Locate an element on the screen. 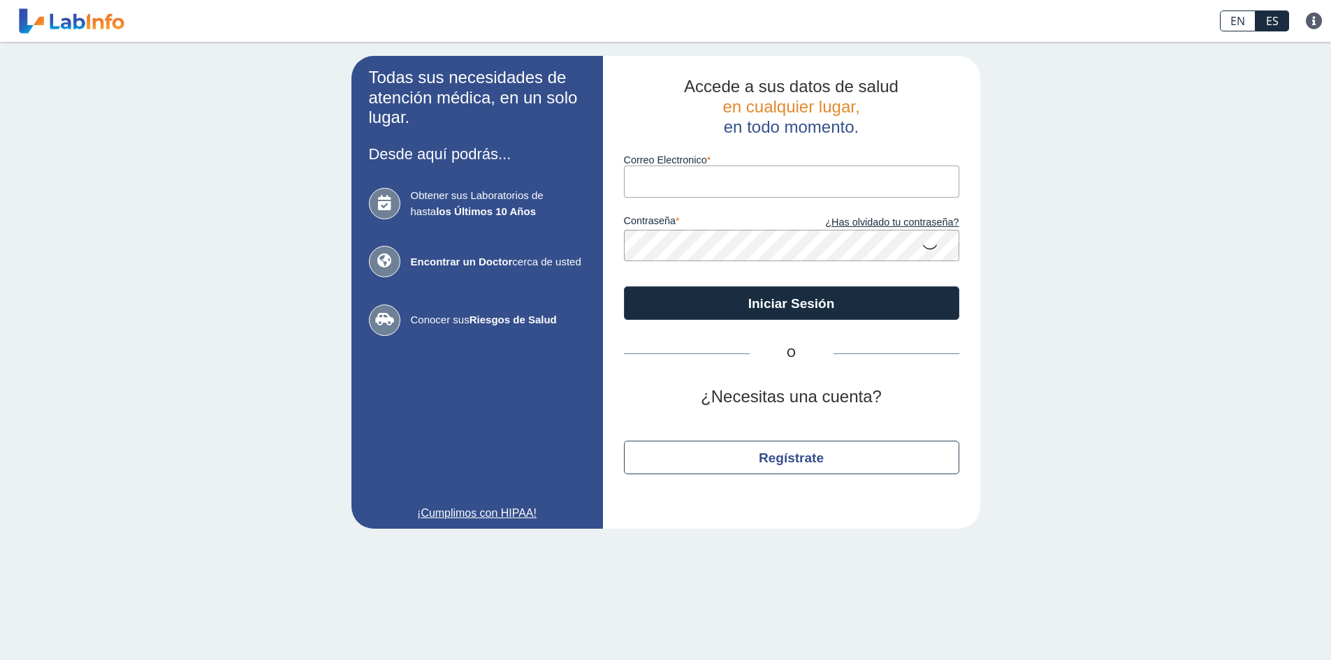  span: en todo momento. is located at coordinates (791, 126).